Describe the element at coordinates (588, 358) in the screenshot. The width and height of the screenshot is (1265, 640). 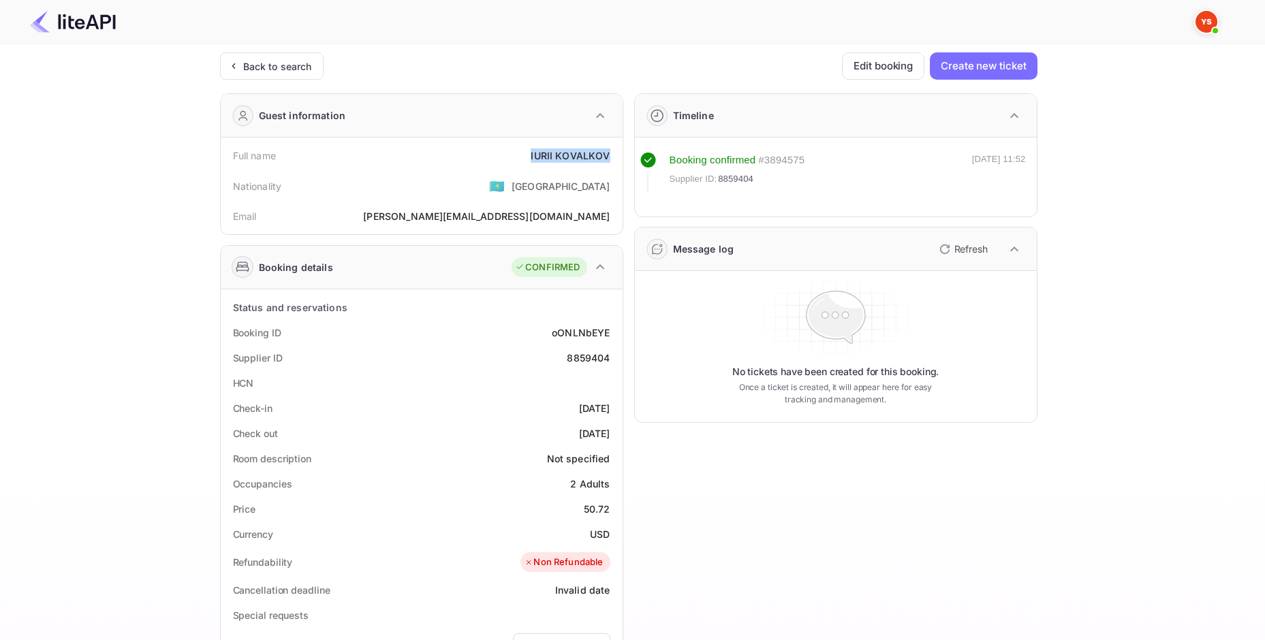
I see `div: 8859404` at that location.